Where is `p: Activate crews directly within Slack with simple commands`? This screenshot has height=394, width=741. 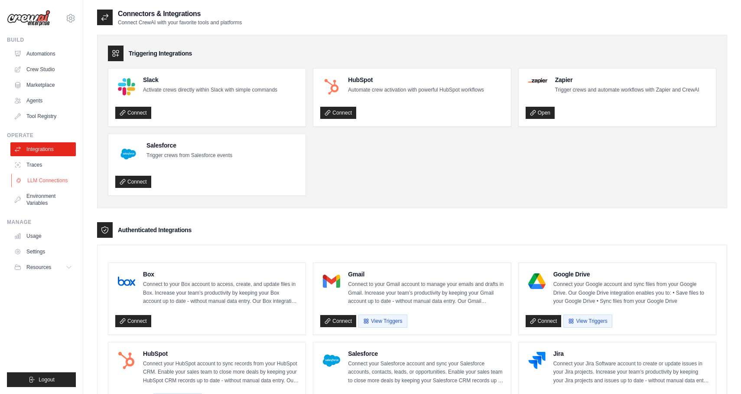
p: Activate crews directly within Slack with simple commands is located at coordinates (210, 90).